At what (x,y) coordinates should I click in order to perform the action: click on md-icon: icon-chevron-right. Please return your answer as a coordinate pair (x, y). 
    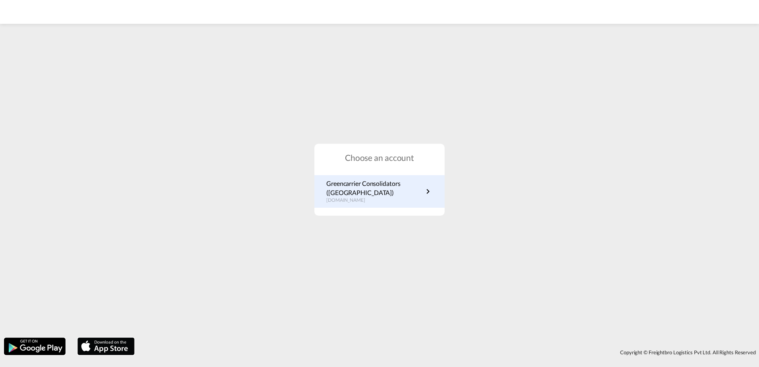
    Looking at the image, I should click on (428, 191).